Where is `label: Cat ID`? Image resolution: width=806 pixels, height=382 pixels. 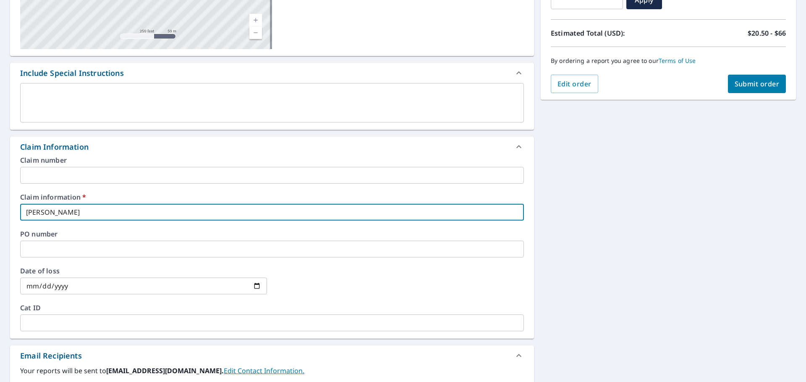 label: Cat ID is located at coordinates (272, 308).